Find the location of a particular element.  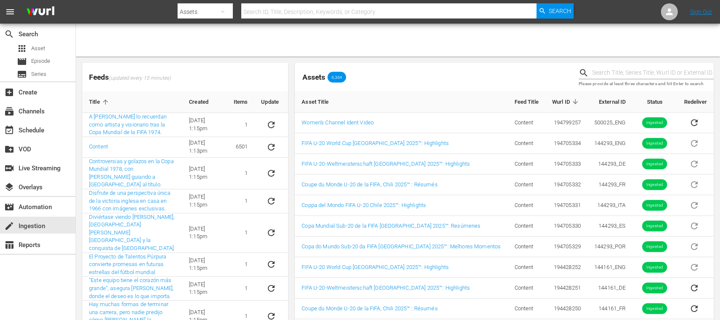

span: Schedule is located at coordinates (9, 130).